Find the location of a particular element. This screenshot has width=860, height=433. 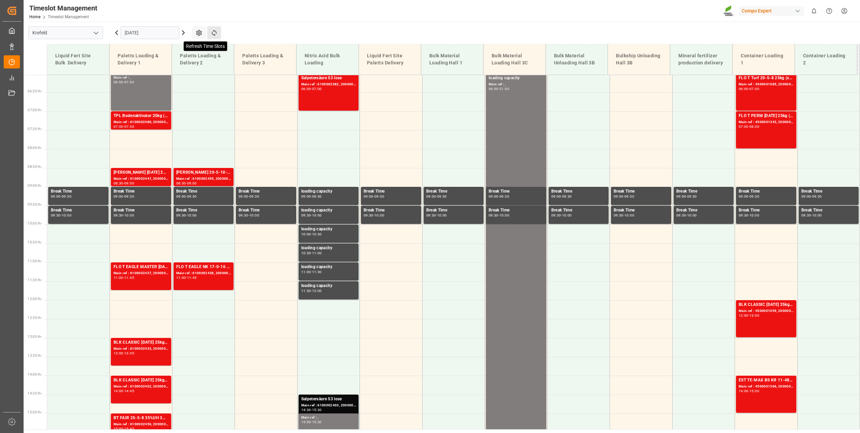

button: show 0 new notifications is located at coordinates (814, 11).